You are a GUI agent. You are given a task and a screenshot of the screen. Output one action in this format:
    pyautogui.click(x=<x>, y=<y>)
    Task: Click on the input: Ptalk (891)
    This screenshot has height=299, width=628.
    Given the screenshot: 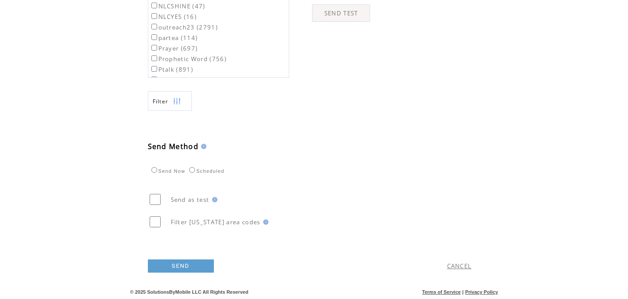 What is the action you would take?
    pyautogui.click(x=154, y=69)
    